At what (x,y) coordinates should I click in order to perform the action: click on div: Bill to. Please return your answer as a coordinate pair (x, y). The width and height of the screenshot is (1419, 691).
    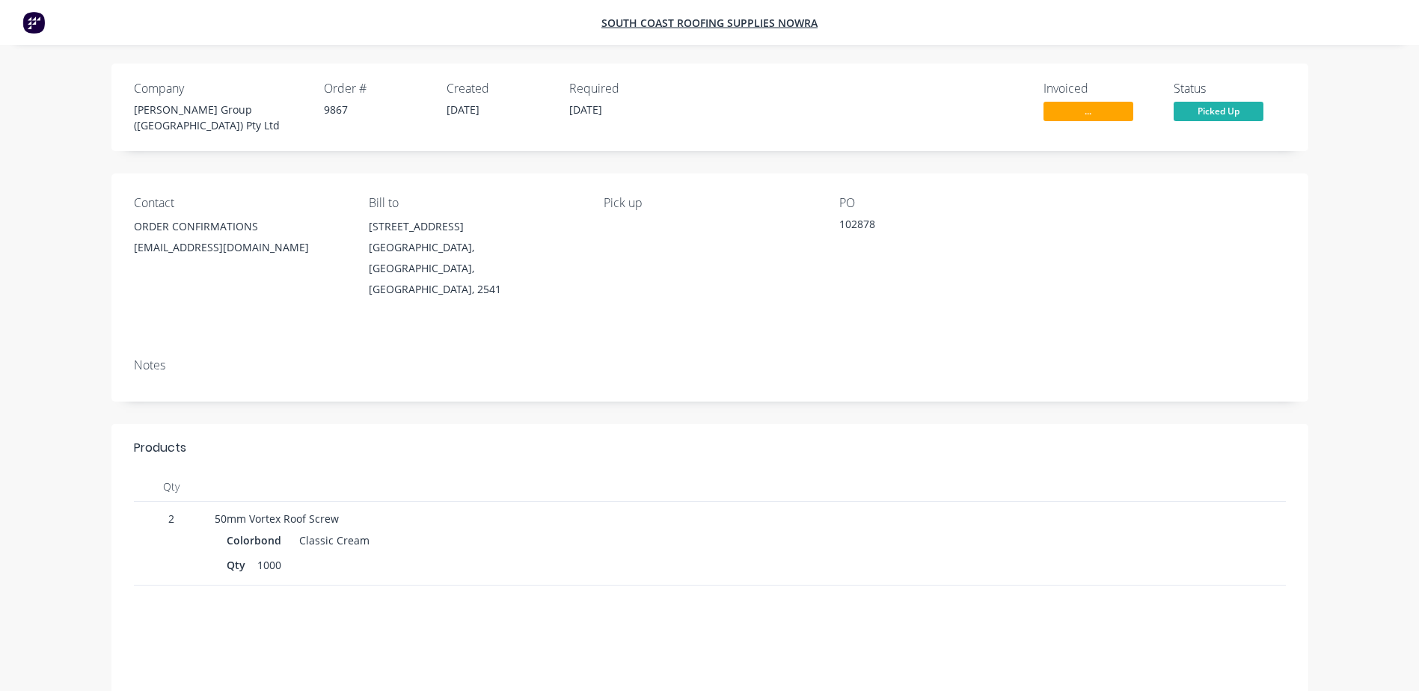
    Looking at the image, I should click on (474, 203).